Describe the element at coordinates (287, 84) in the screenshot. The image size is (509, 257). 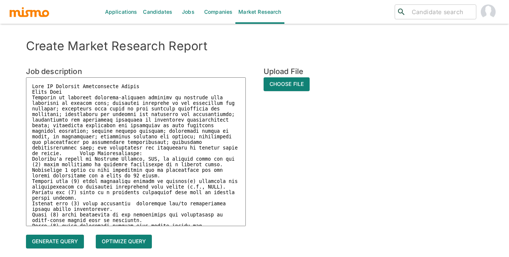
I see `span: Choose File` at that location.